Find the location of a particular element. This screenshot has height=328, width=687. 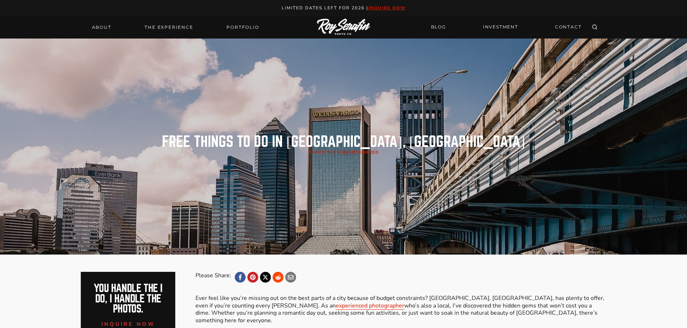

span: inquire now is located at coordinates (128, 324).